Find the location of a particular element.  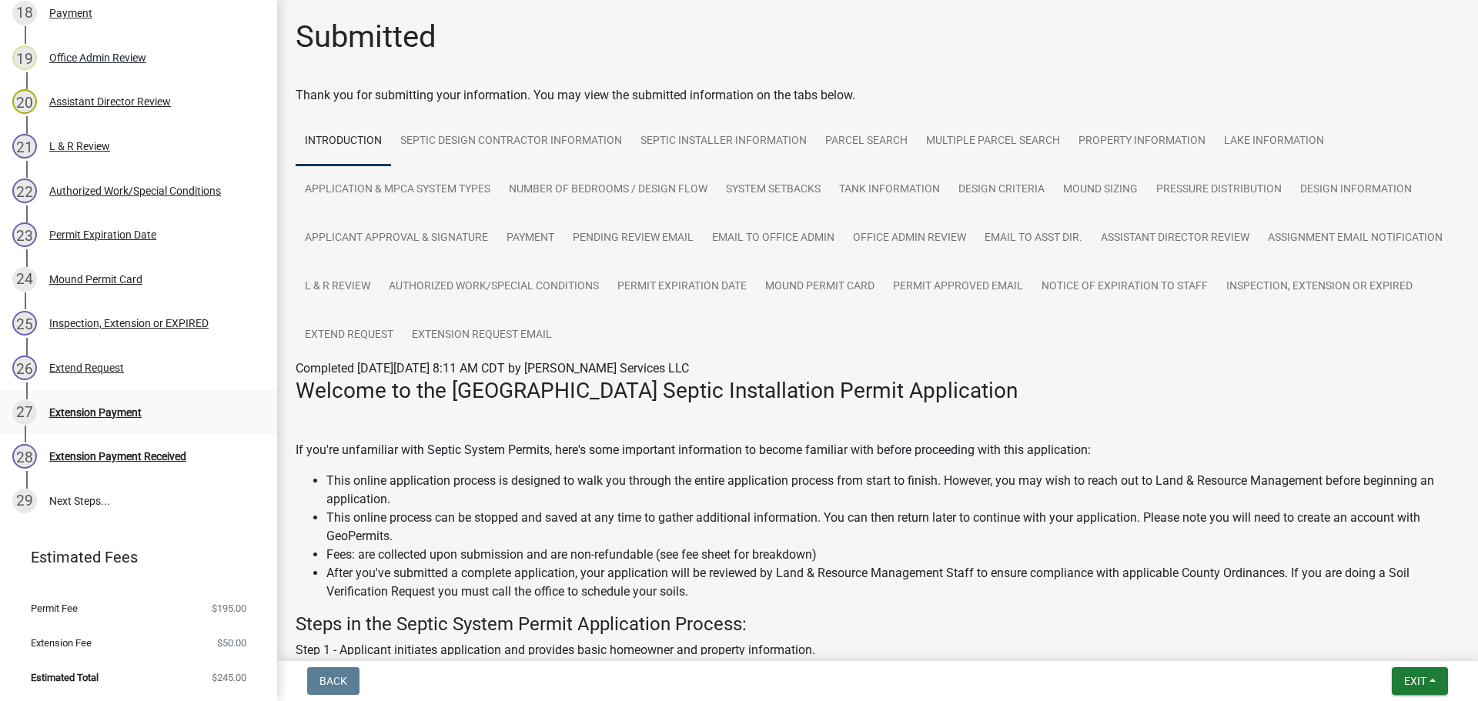

a: Applicant Approval & Signature is located at coordinates (397, 239).